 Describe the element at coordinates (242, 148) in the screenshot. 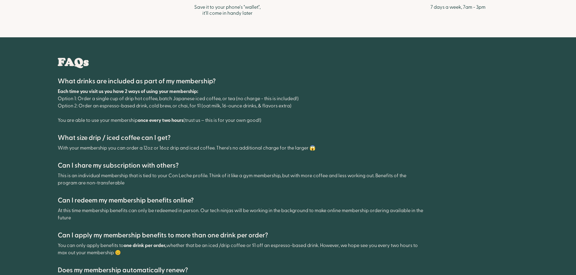

I see `p: With your membership you can order a 12oz or 16oz drip and iced coffee. There's no additional cha...` at that location.